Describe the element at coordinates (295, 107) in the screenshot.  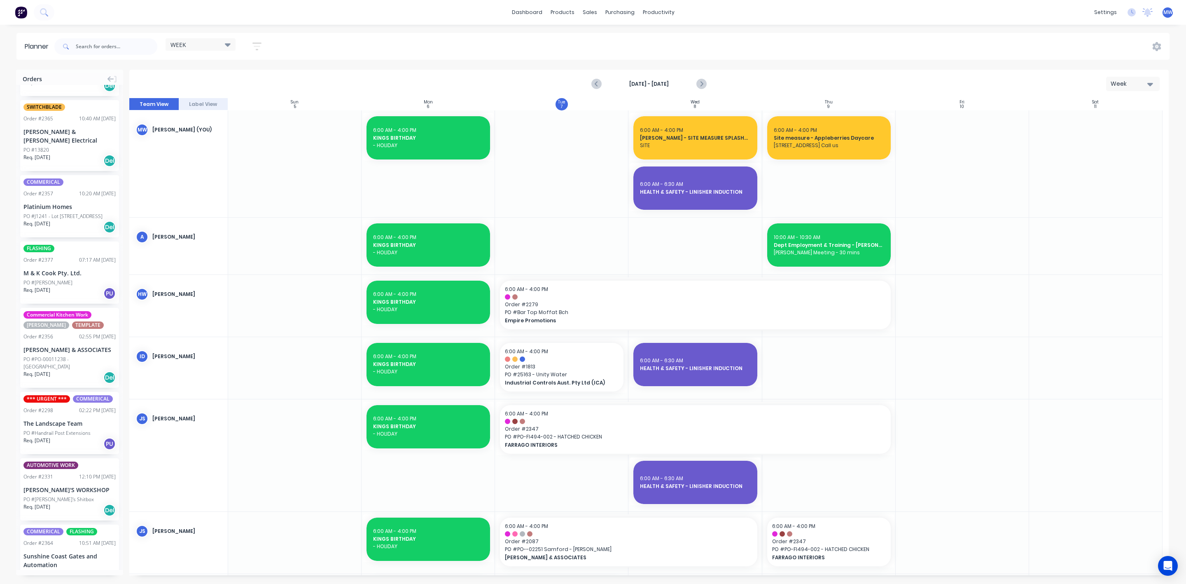
I see `div: 5` at that location.